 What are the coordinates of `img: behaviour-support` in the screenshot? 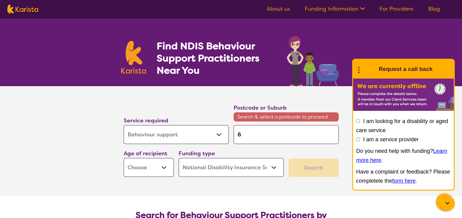 It's located at (313, 60).